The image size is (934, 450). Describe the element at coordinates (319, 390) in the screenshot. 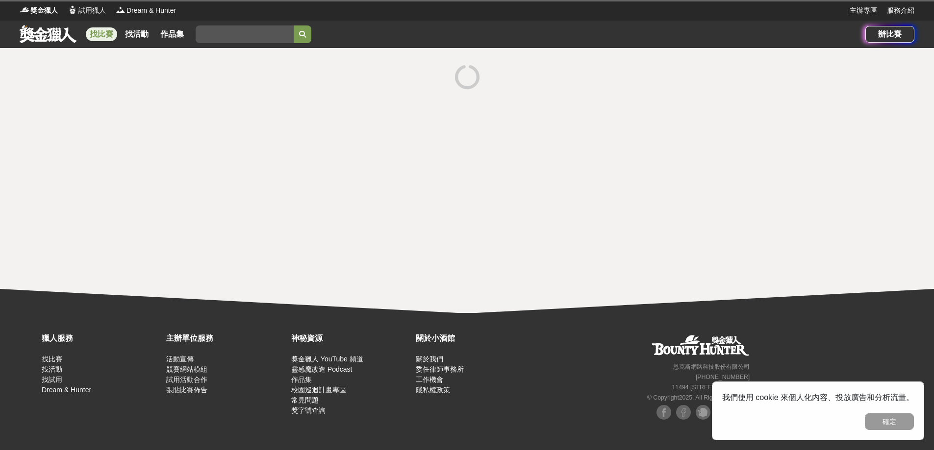

I see `a: 校園巡迴計畫專區` at that location.